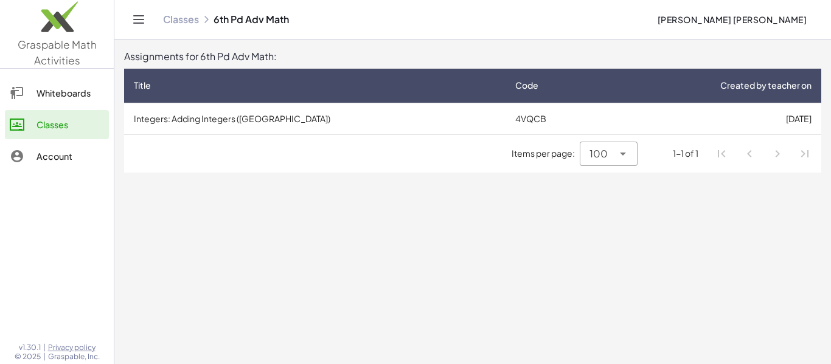 Image resolution: width=831 pixels, height=364 pixels. What do you see at coordinates (74, 357) in the screenshot?
I see `span: Graspable, Inc.` at bounding box center [74, 357].